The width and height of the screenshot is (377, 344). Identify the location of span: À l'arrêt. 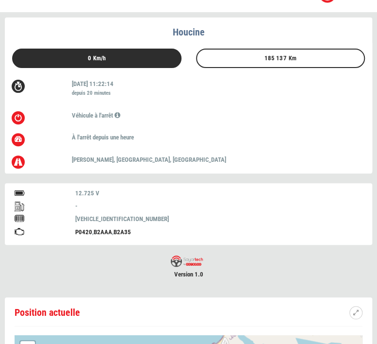
(82, 137).